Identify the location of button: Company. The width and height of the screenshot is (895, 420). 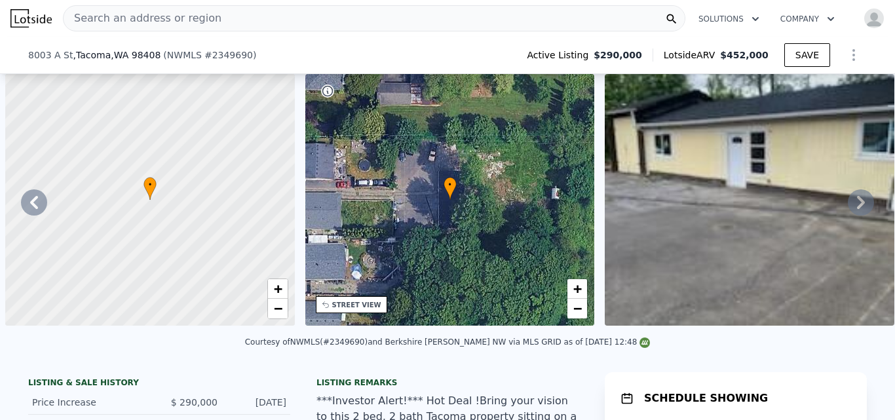
(807, 19).